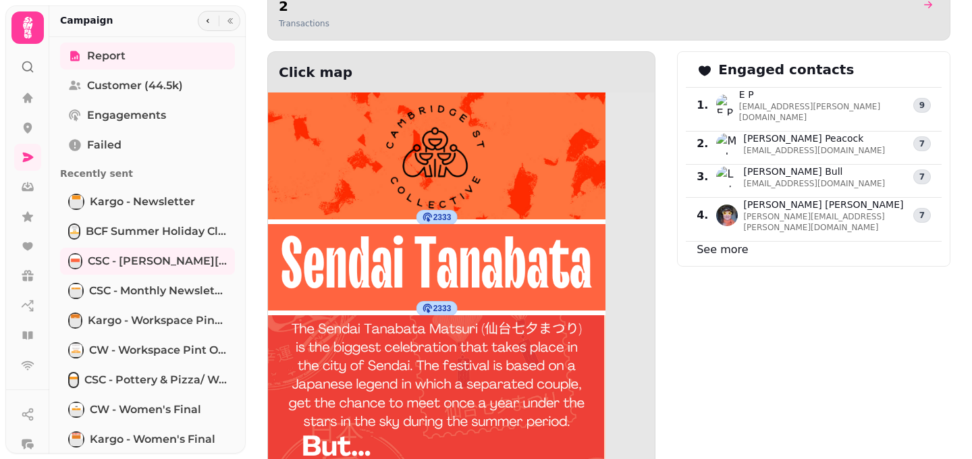 This screenshot has height=459, width=972. What do you see at coordinates (775, 70) in the screenshot?
I see `h2: Engaged contacts` at bounding box center [775, 70].